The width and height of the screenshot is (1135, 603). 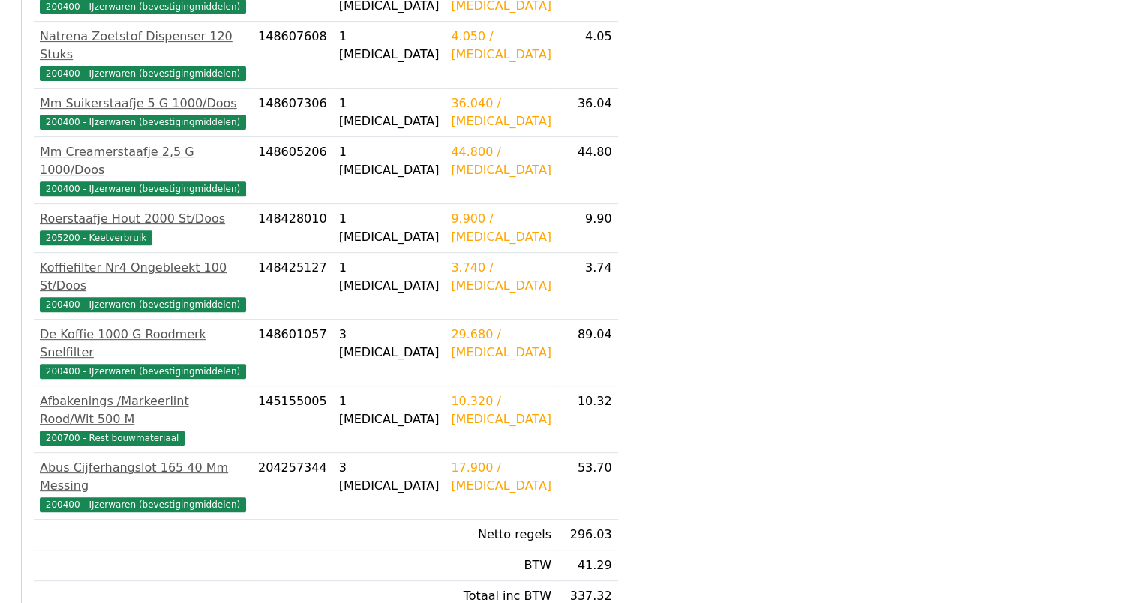 What do you see at coordinates (588, 535) in the screenshot?
I see `td: 296.03` at bounding box center [588, 535].